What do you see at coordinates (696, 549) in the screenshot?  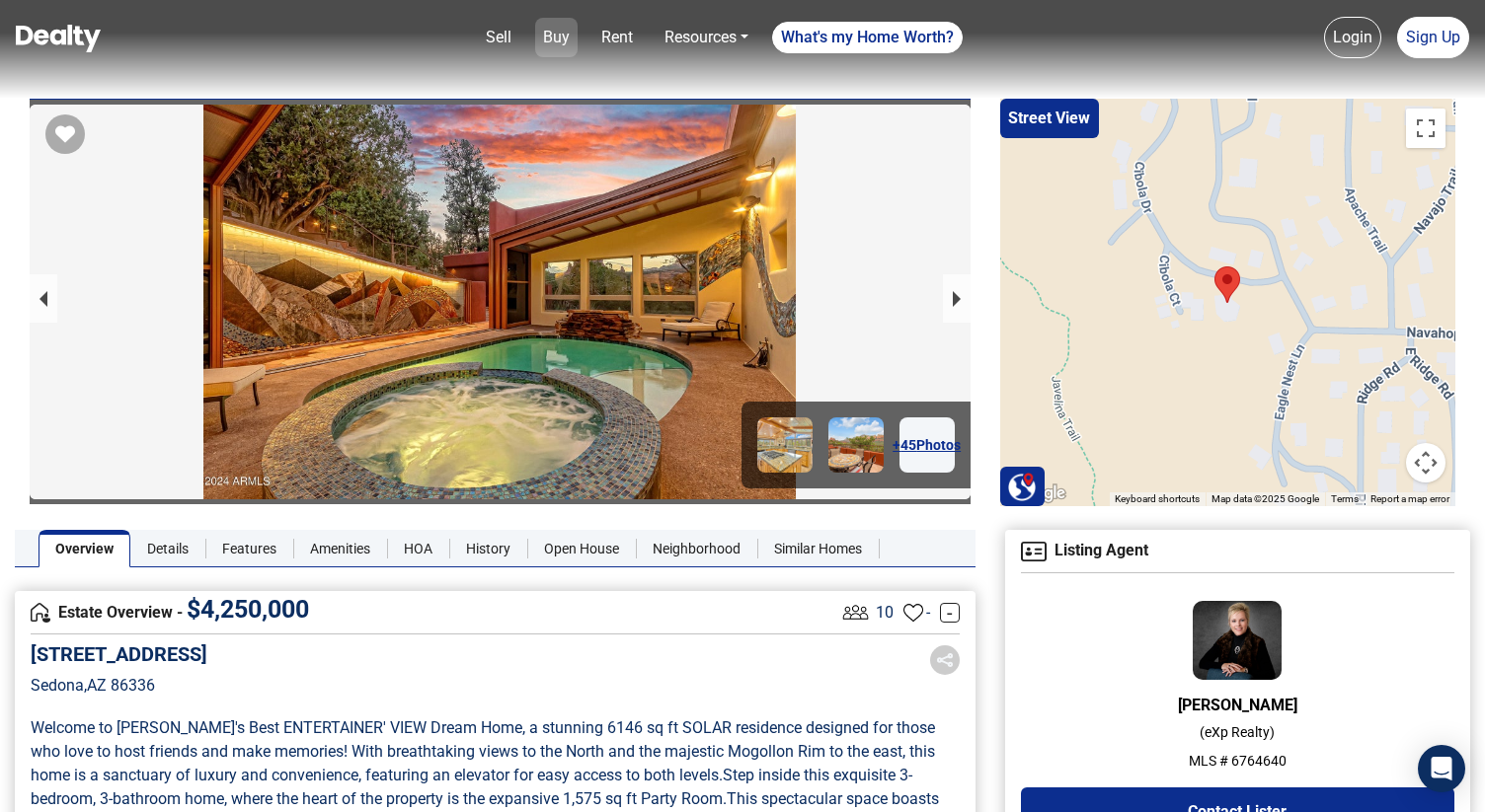 I see `a: Neighborhood` at bounding box center [696, 549].